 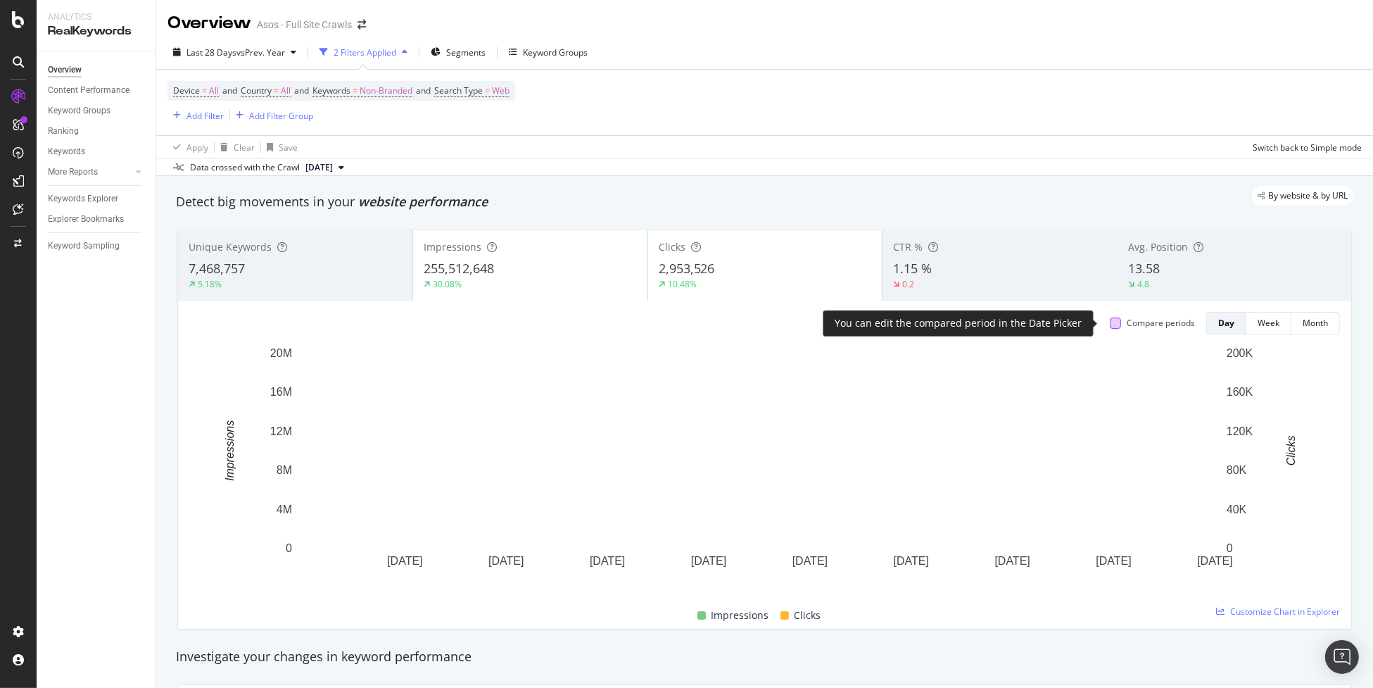 I want to click on div: 30.08%, so click(x=447, y=284).